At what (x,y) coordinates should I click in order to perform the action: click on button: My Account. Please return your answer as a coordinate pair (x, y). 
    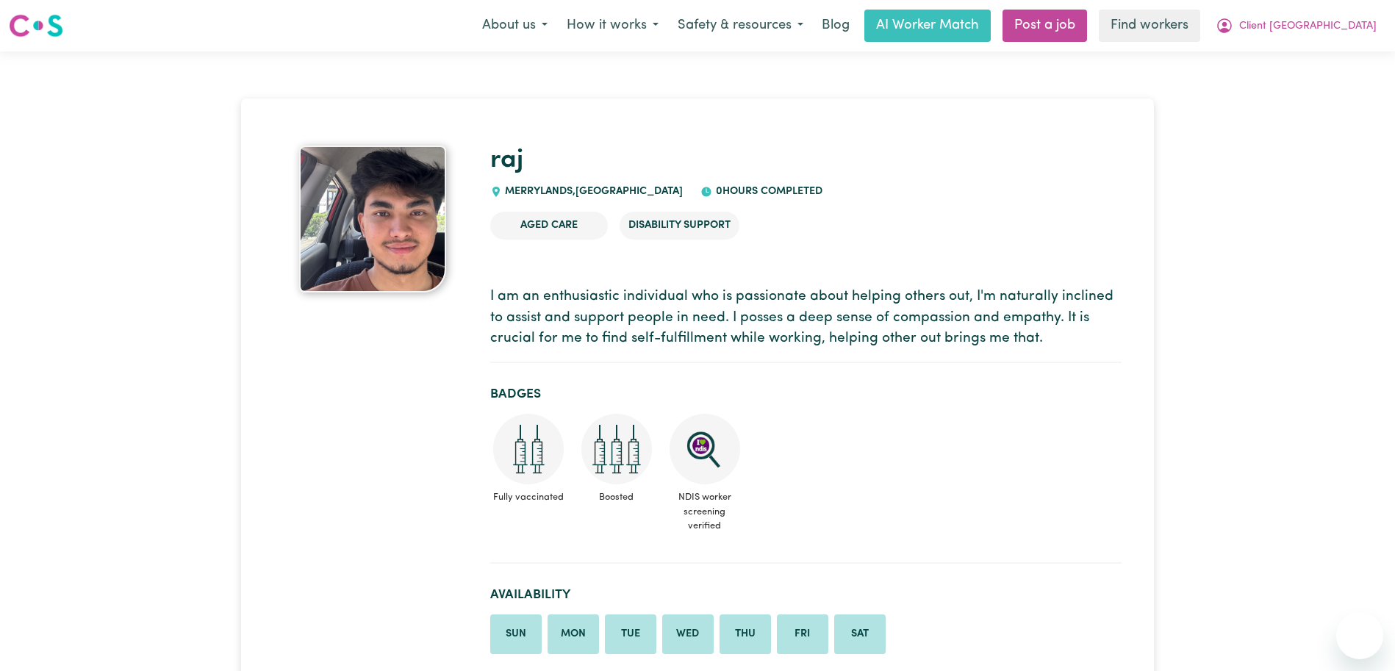
    Looking at the image, I should click on (1295, 26).